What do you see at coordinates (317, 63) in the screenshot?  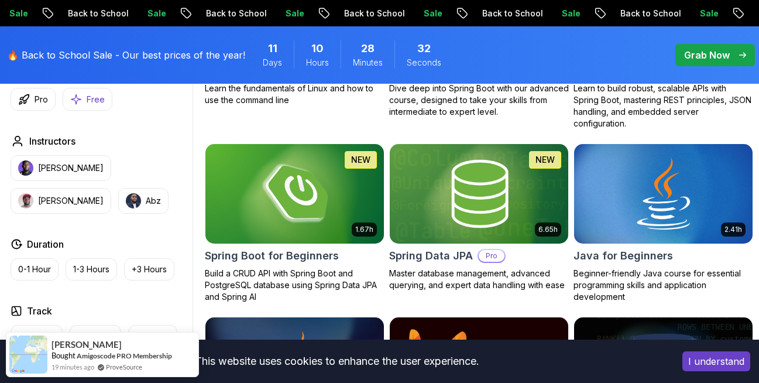 I see `span: Hours` at bounding box center [317, 63].